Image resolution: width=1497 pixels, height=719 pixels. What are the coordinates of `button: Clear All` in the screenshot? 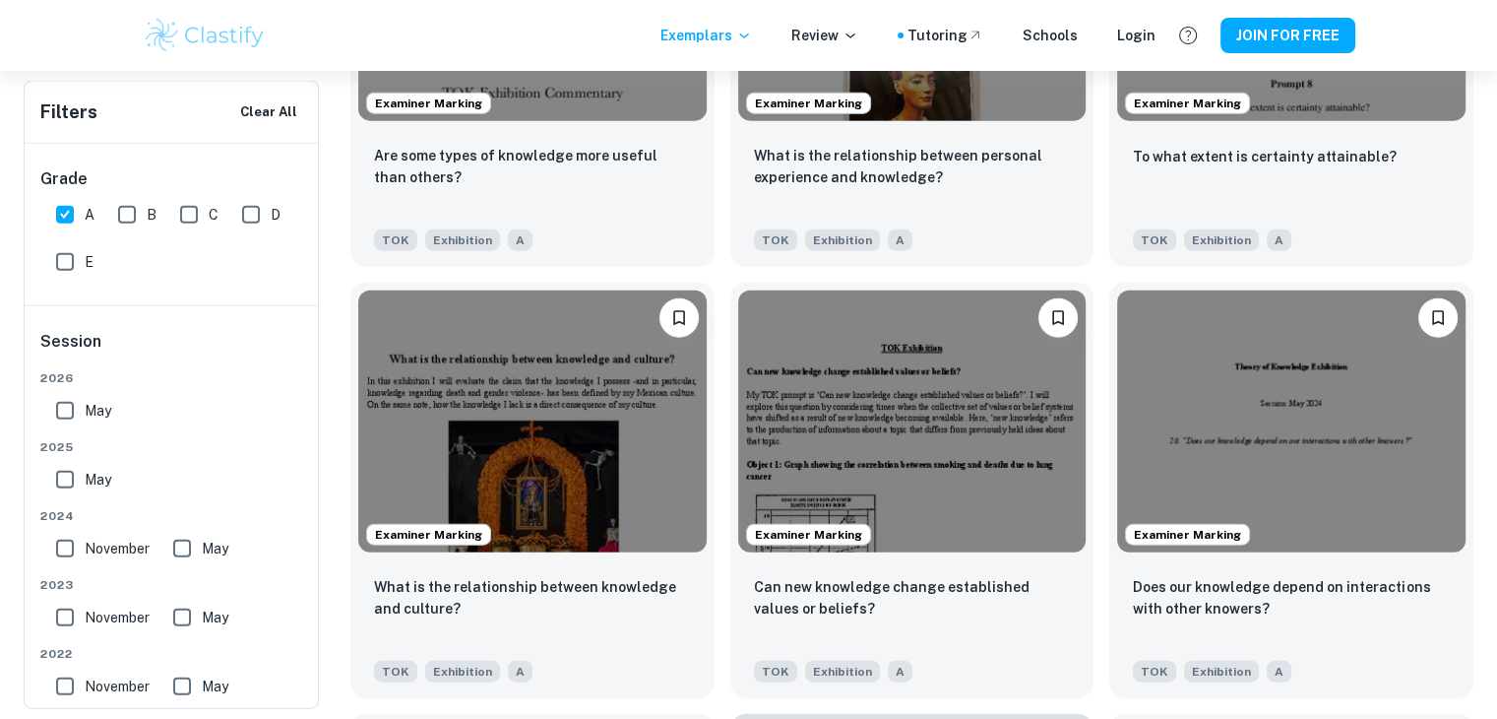 It's located at (269, 112).